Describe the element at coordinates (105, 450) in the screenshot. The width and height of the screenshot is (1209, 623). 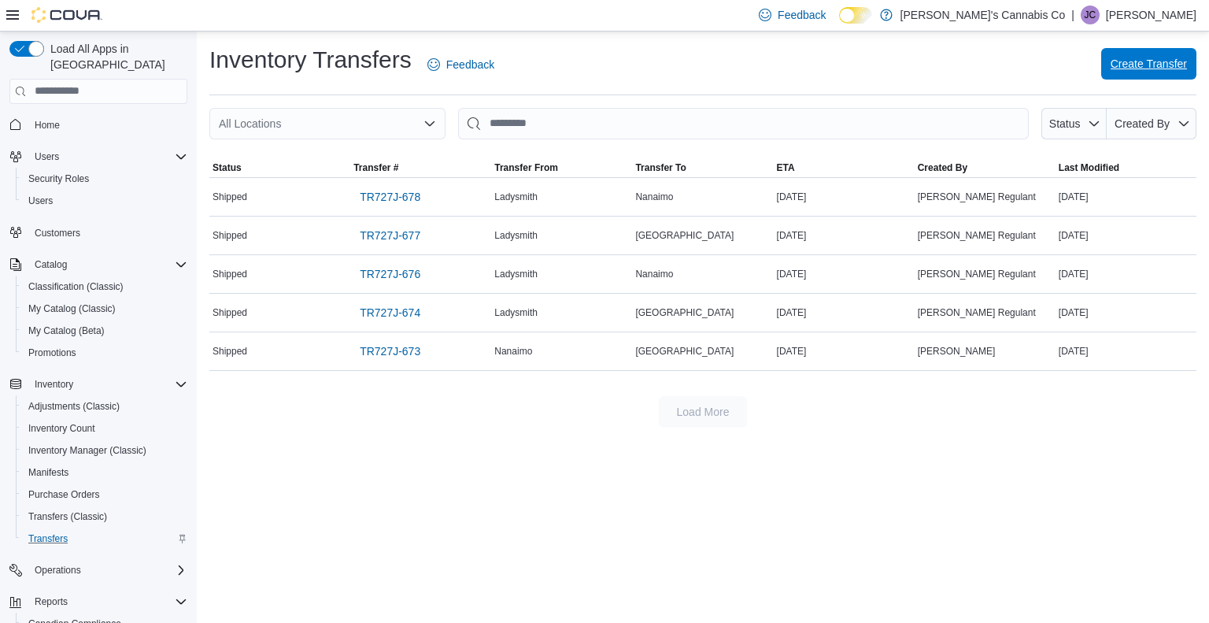
I see `button: Inventory Manager (Classic)` at that location.